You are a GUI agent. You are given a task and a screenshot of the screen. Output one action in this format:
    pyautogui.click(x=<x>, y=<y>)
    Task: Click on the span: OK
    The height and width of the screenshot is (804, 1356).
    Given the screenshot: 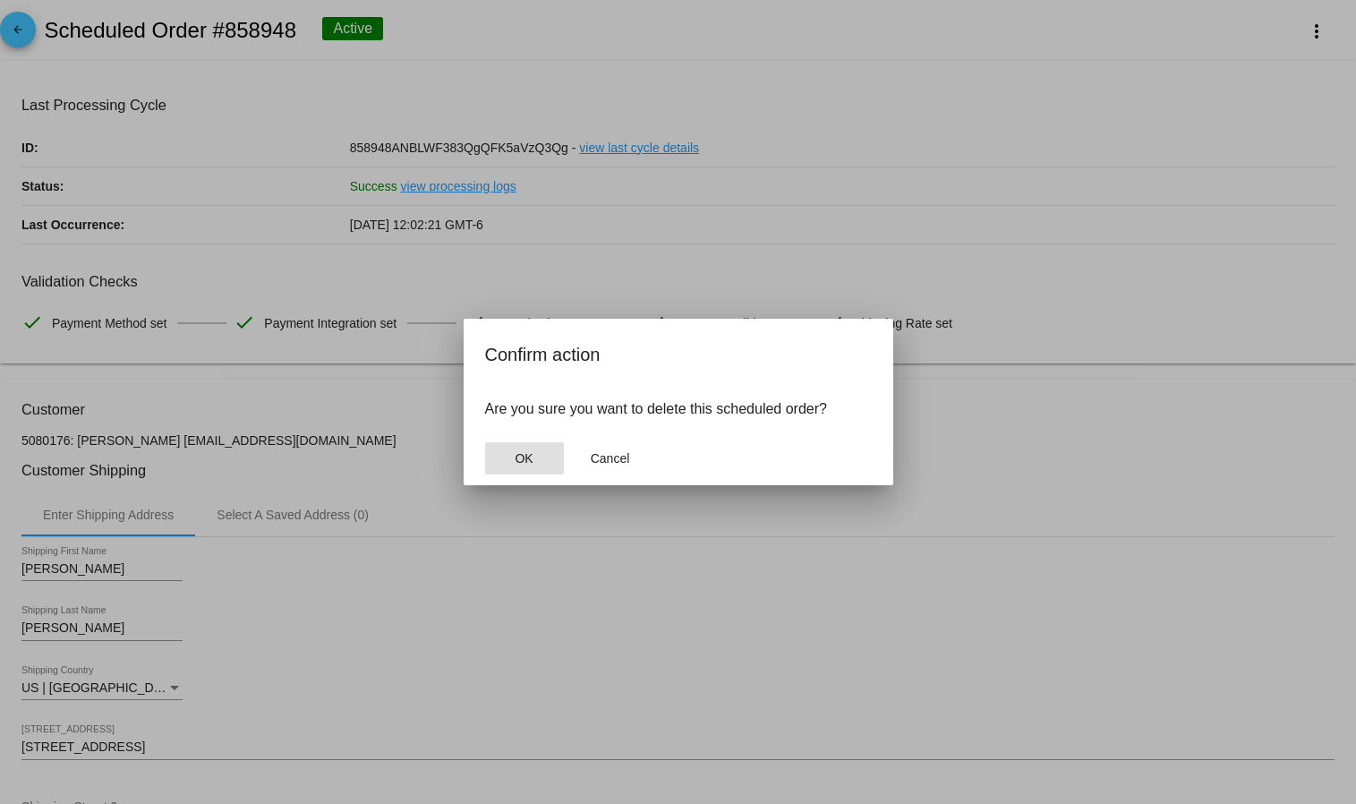 What is the action you would take?
    pyautogui.click(x=524, y=458)
    